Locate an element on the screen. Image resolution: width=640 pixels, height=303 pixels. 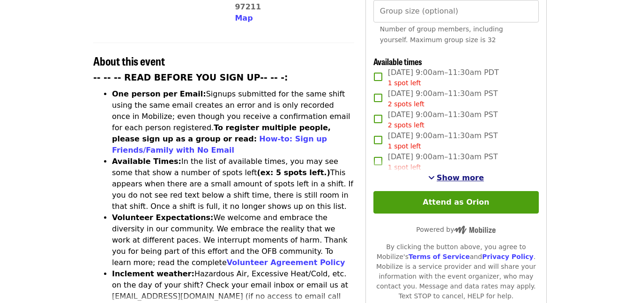
a: How-to: Sign up Friends/Family with No Email is located at coordinates (219, 144).